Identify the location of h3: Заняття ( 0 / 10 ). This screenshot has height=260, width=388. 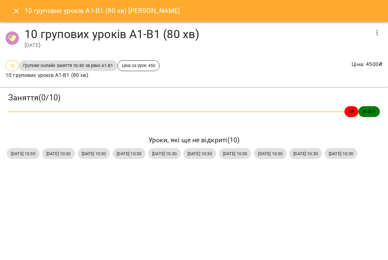
(194, 98).